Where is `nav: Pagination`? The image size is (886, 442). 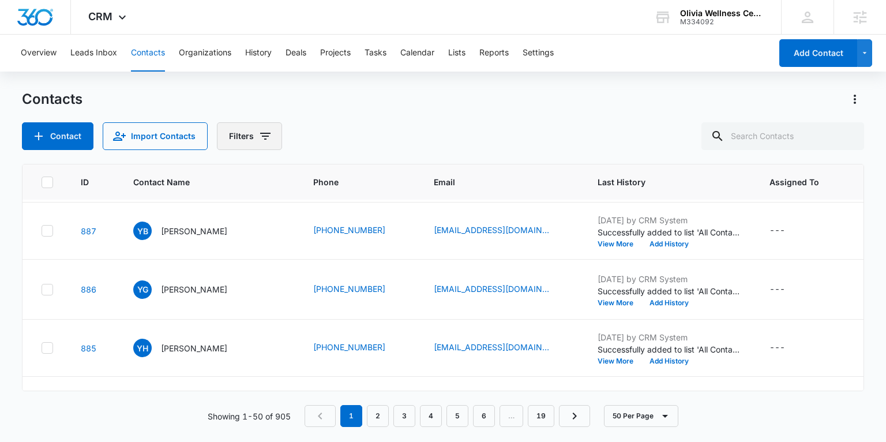
nav: Pagination is located at coordinates (447, 416).